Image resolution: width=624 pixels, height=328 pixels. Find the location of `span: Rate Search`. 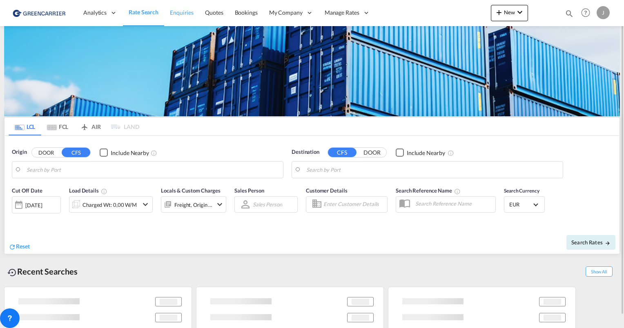

span: Rate Search is located at coordinates (143, 12).